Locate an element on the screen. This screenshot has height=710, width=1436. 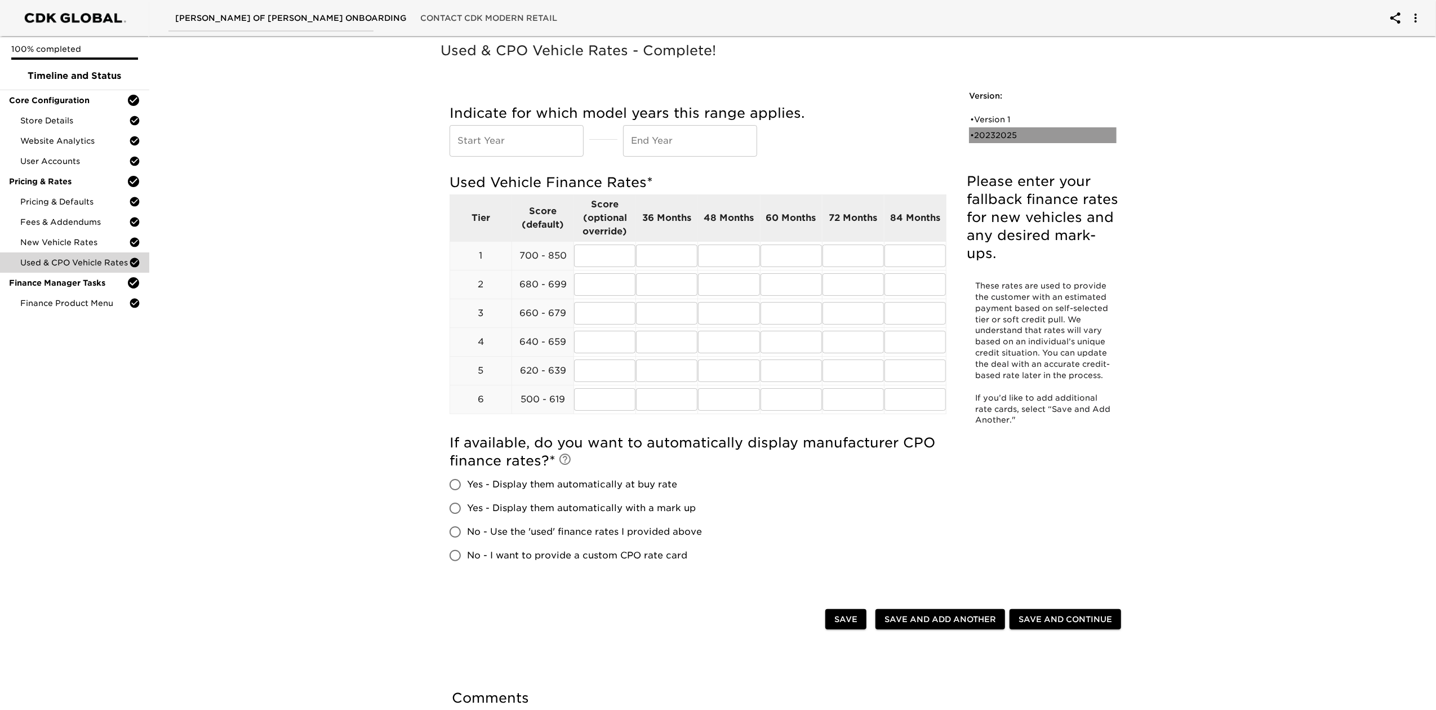
span: These rates are used to provide the customer with an estimated payment based on self-selected tie... is located at coordinates (1043, 330).